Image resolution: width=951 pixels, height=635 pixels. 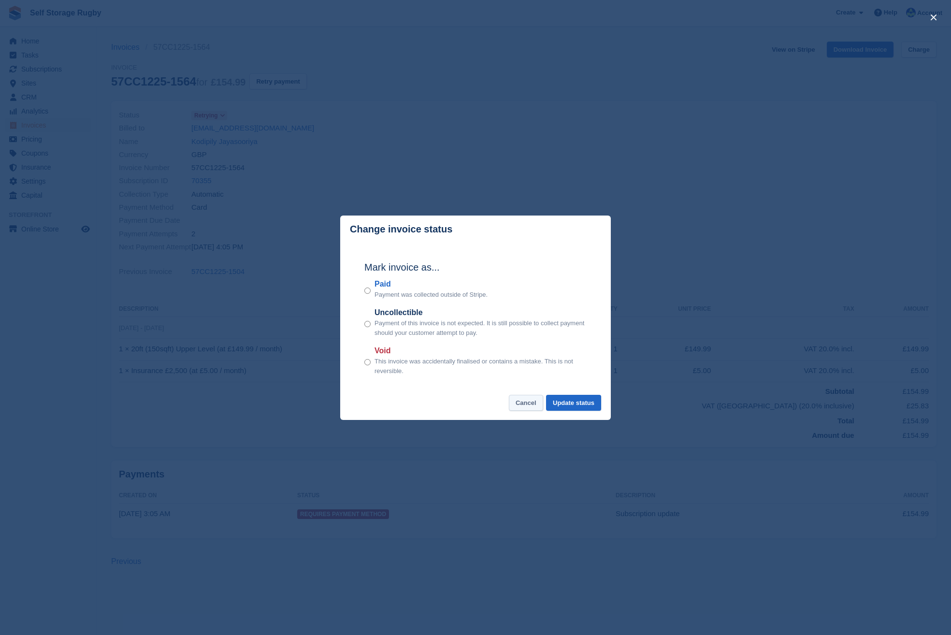 What do you see at coordinates (431, 284) in the screenshot?
I see `label: Paid` at bounding box center [431, 284].